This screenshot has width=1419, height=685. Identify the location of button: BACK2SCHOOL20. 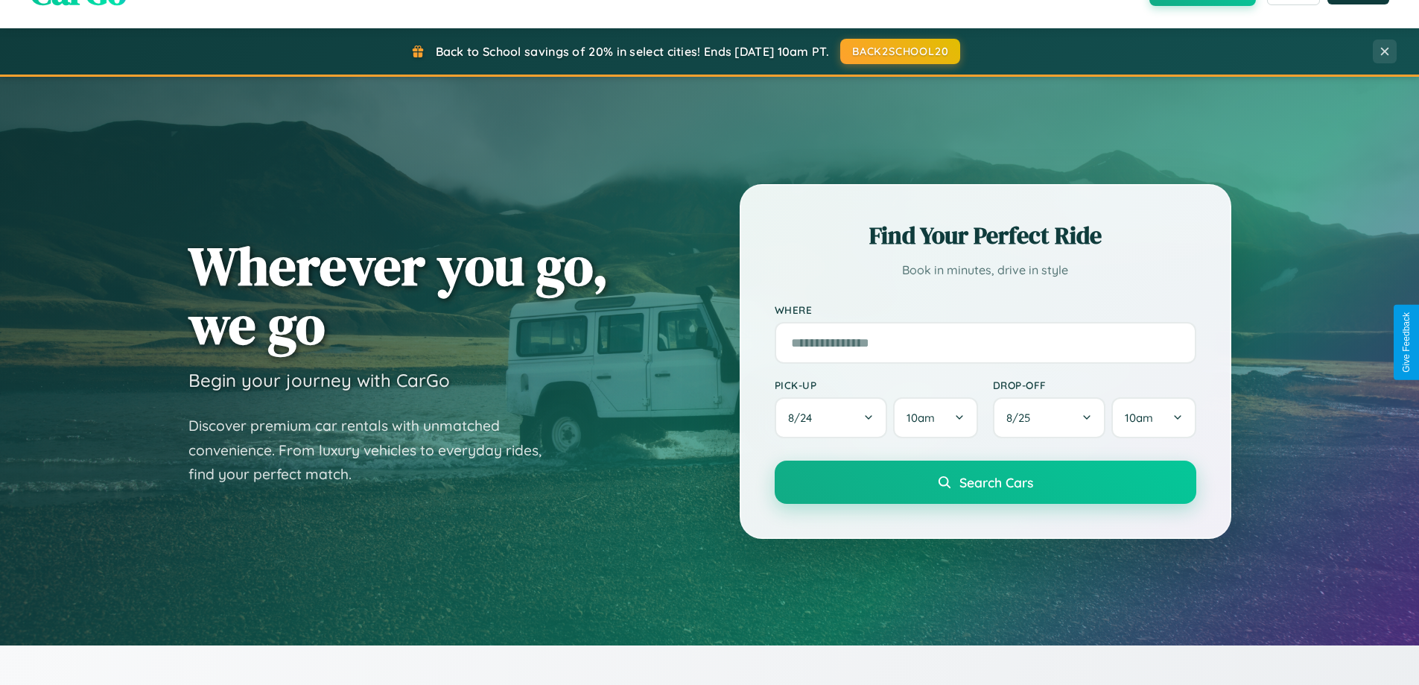
(900, 51).